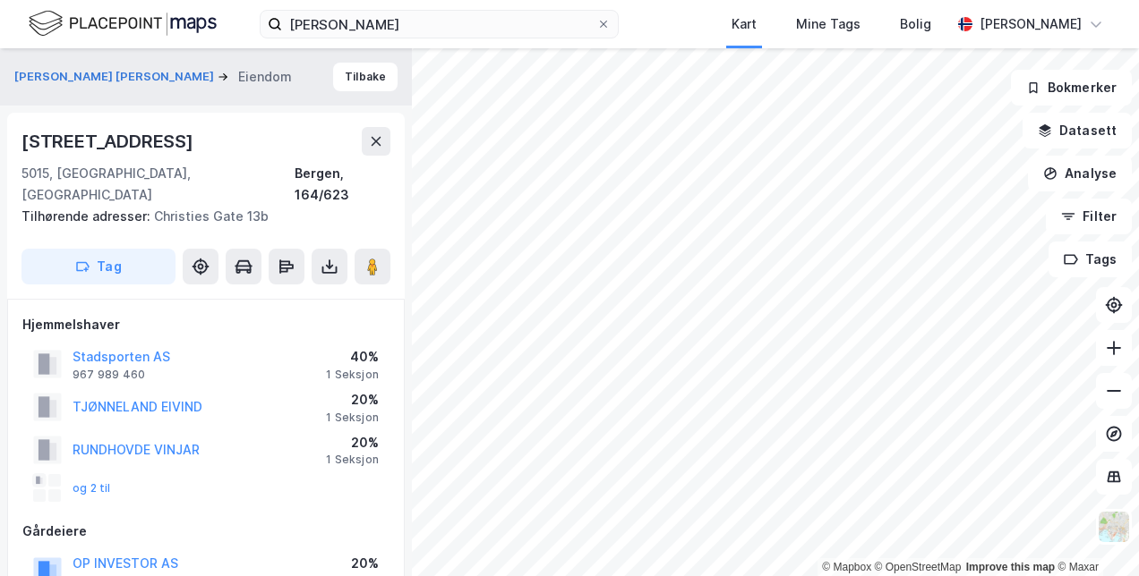  What do you see at coordinates (206, 532) in the screenshot?
I see `div: Gårdeiere` at bounding box center [206, 532].